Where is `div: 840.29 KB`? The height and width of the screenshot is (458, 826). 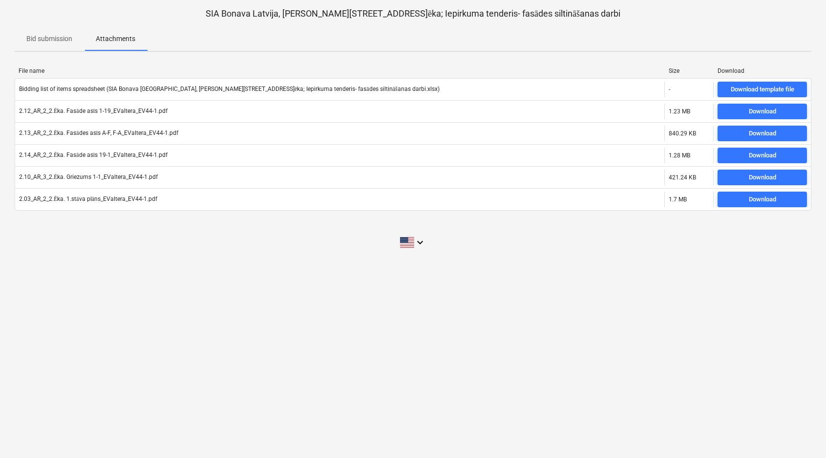
div: 840.29 KB is located at coordinates (682, 133).